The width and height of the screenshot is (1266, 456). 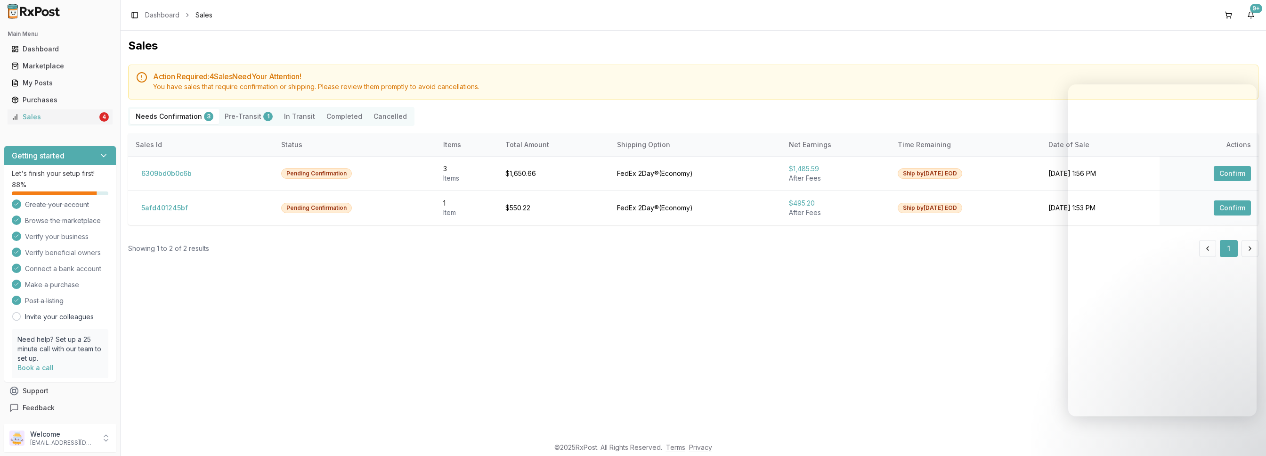 What do you see at coordinates (249, 116) in the screenshot?
I see `button: Pre-Transit` at bounding box center [249, 116].